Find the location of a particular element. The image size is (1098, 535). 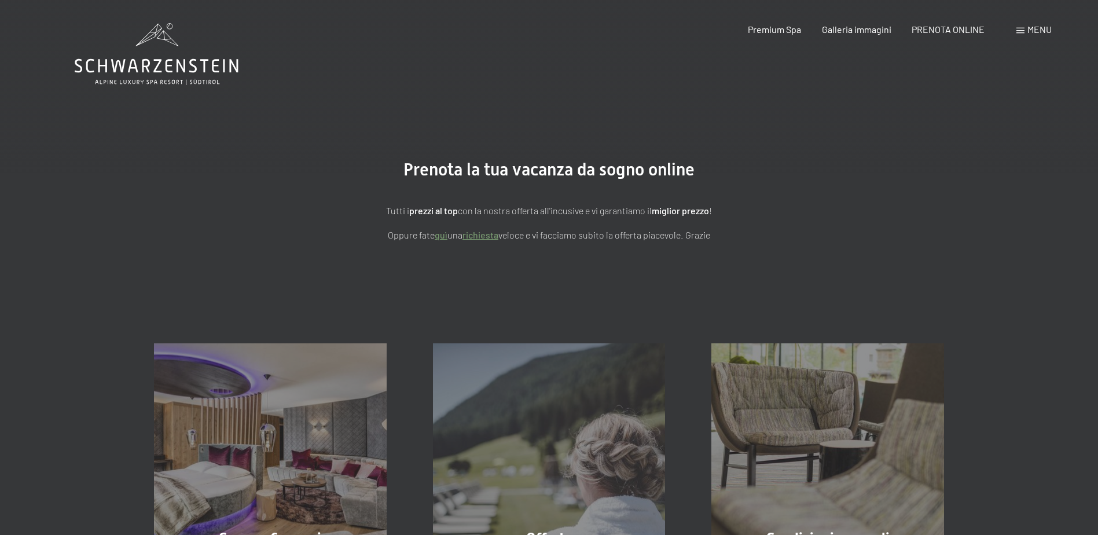

span: Menu is located at coordinates (1040, 29).